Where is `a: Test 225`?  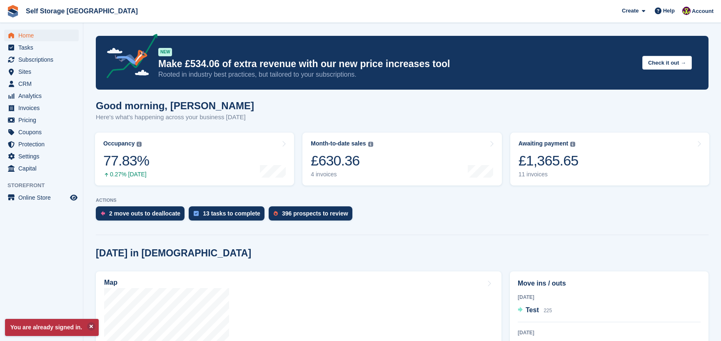
a: Test 225 is located at coordinates (535, 310).